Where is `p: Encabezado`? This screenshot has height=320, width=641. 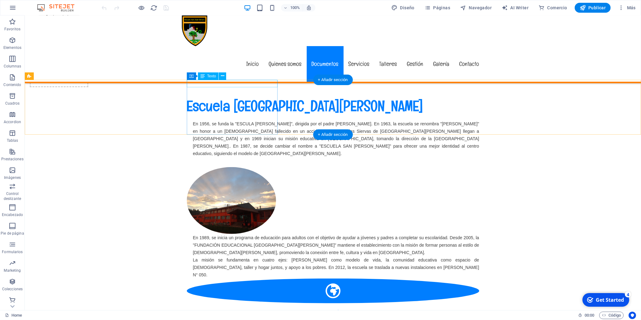
p: Encabezado is located at coordinates (12, 215).